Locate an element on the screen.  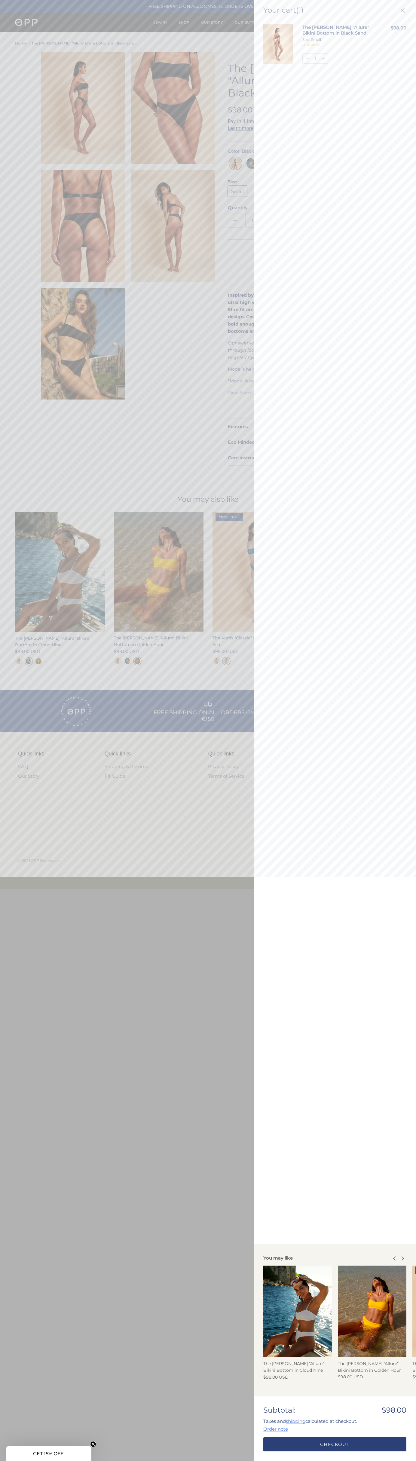
a: shipping is located at coordinates (296, 1421).